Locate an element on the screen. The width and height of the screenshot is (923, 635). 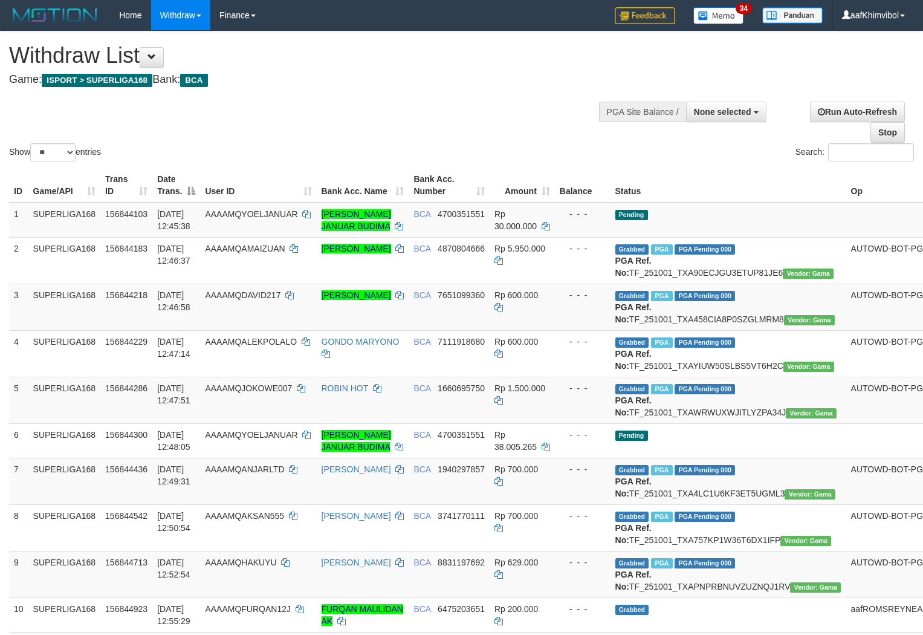
h4: Game: Bank: is located at coordinates (306, 80).